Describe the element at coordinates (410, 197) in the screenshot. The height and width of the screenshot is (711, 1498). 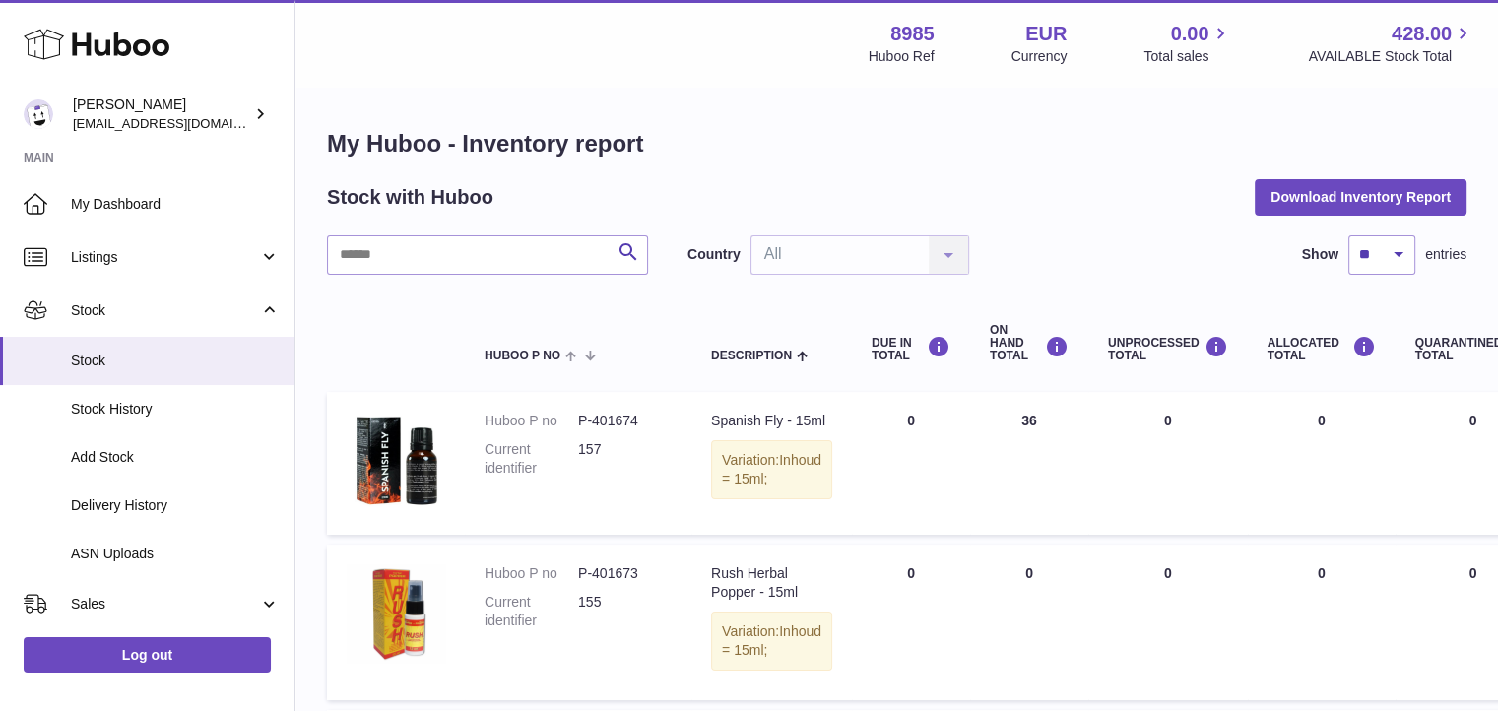
I see `h2: Stock with Huboo` at that location.